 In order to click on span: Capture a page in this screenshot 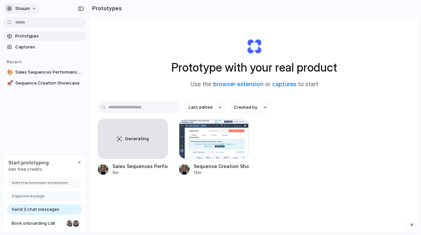, I will do `click(28, 196)`.